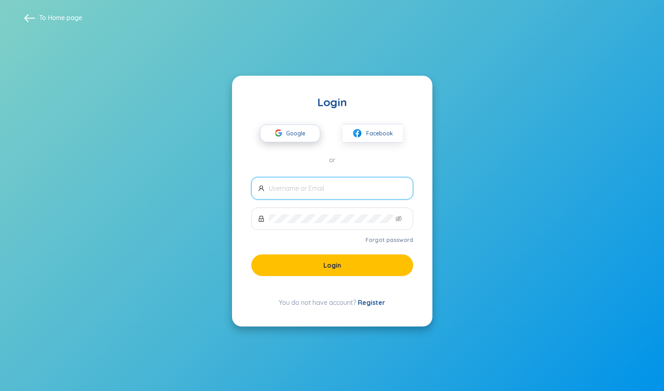 Image resolution: width=664 pixels, height=391 pixels. What do you see at coordinates (389, 240) in the screenshot?
I see `a: Forgot password` at bounding box center [389, 240].